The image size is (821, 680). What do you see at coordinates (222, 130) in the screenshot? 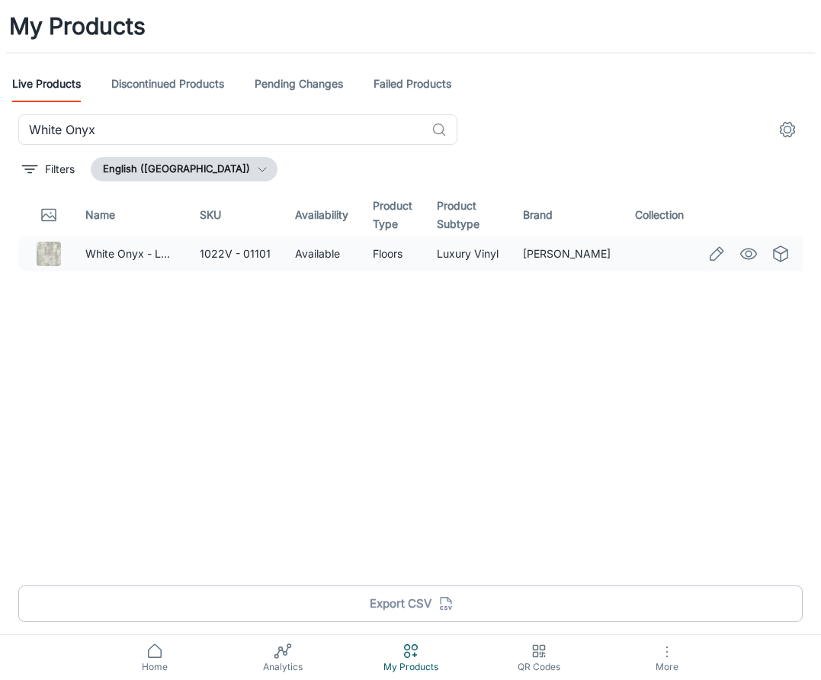
I see `input: Search` at bounding box center [222, 130].